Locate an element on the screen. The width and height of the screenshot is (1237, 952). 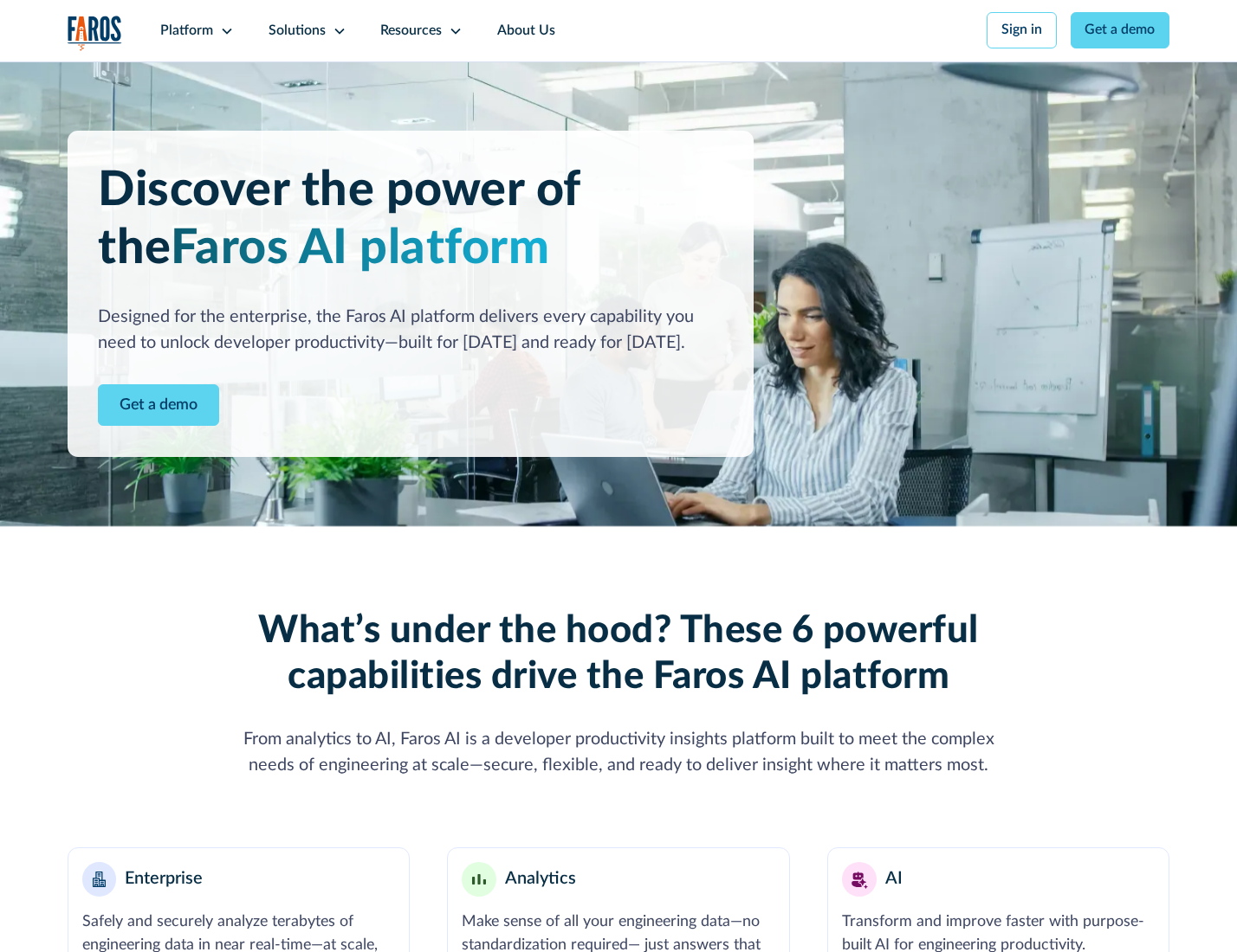
div: Enterprise is located at coordinates (164, 880).